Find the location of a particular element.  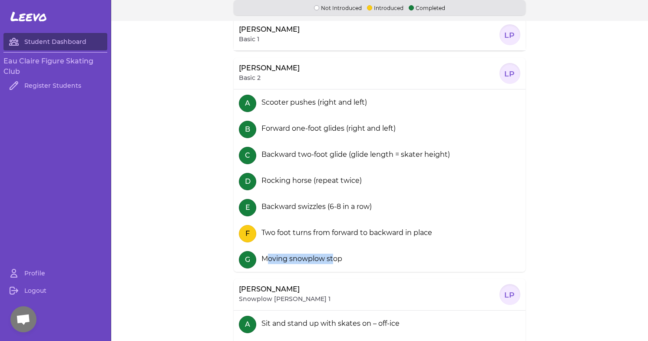

div: Scooter pushes (right and left) is located at coordinates (312, 103).